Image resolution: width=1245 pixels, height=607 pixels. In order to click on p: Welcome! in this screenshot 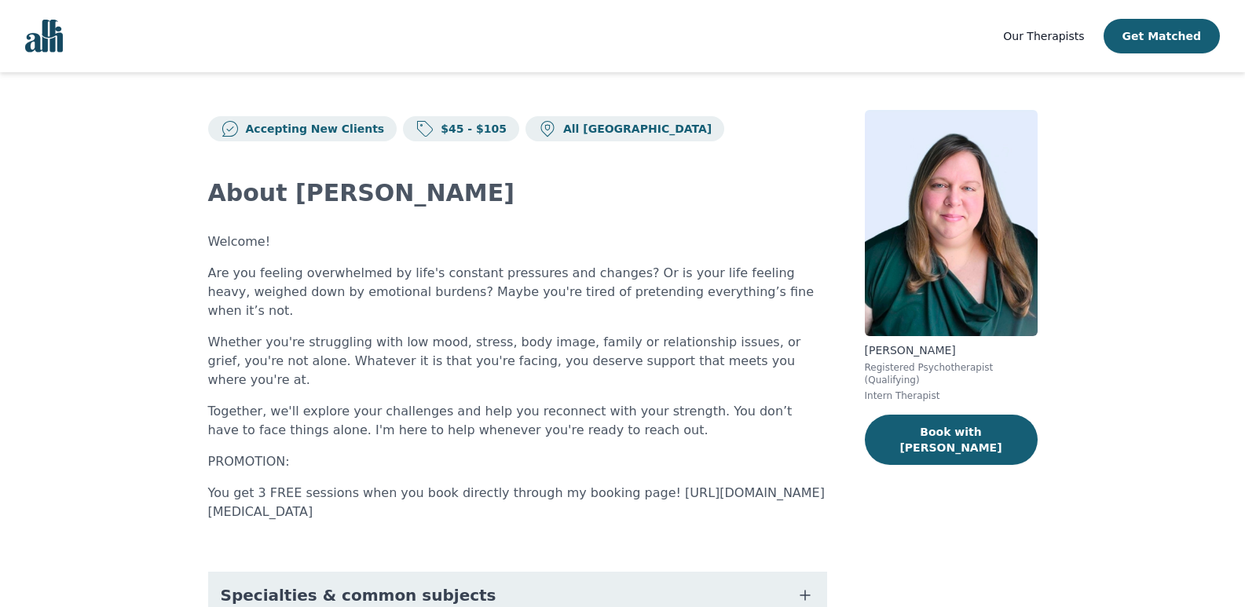, I will do `click(518, 242)`.